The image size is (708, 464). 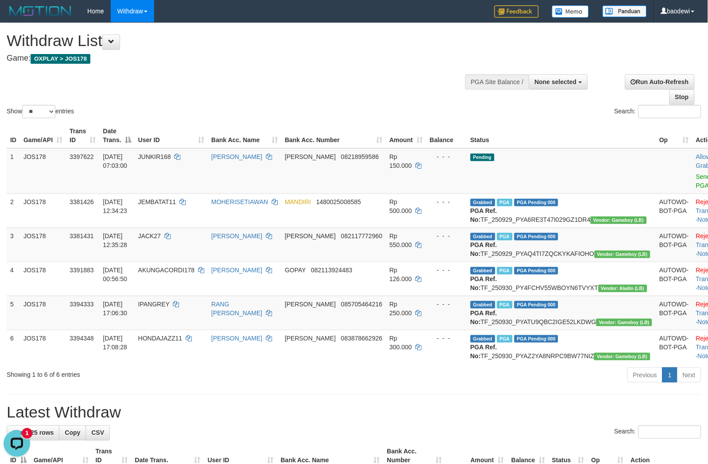 What do you see at coordinates (160, 338) in the screenshot?
I see `span: HONDAJAZZ11` at bounding box center [160, 338].